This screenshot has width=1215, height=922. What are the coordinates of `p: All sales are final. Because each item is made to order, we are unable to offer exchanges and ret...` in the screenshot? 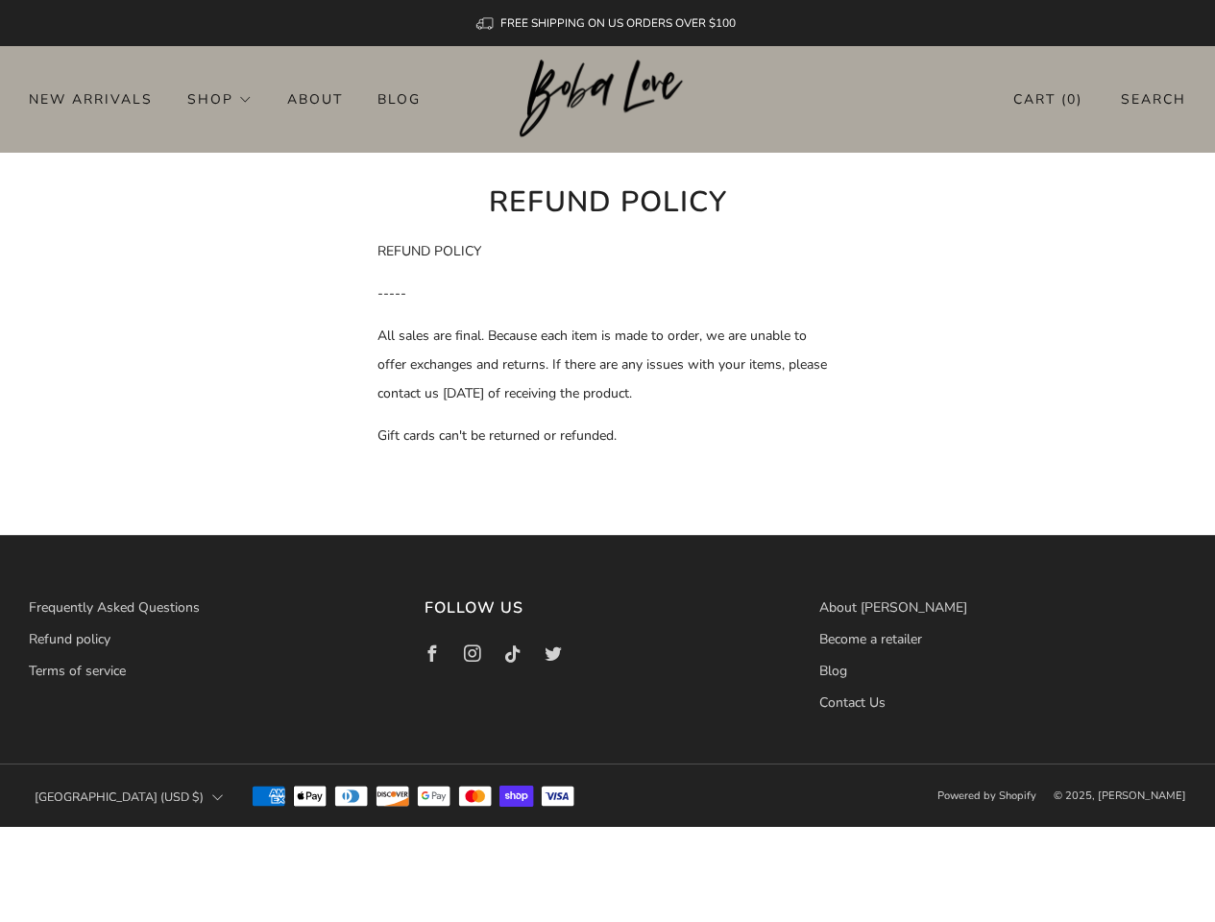 It's located at (608, 365).